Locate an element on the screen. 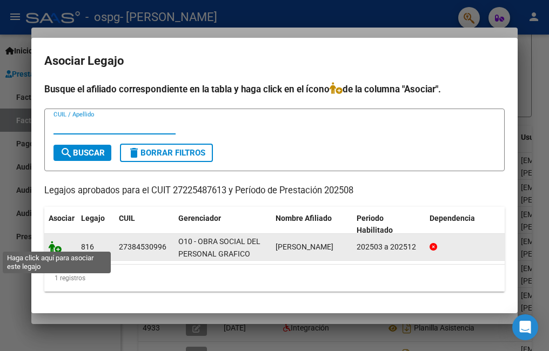  div: 202503 a 202512 is located at coordinates (389, 247).